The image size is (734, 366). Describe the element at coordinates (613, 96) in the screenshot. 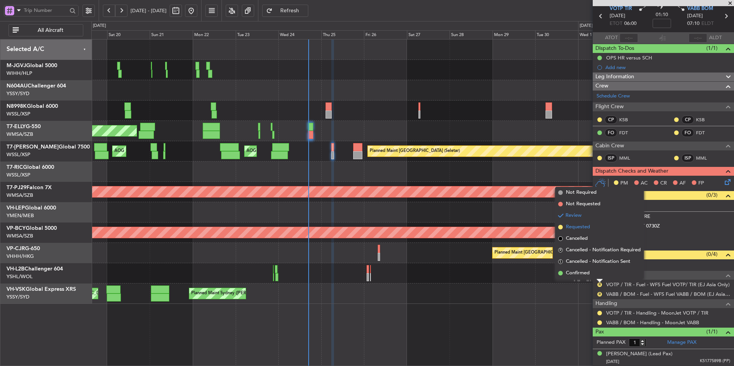

I see `a: Schedule Crew` at that location.